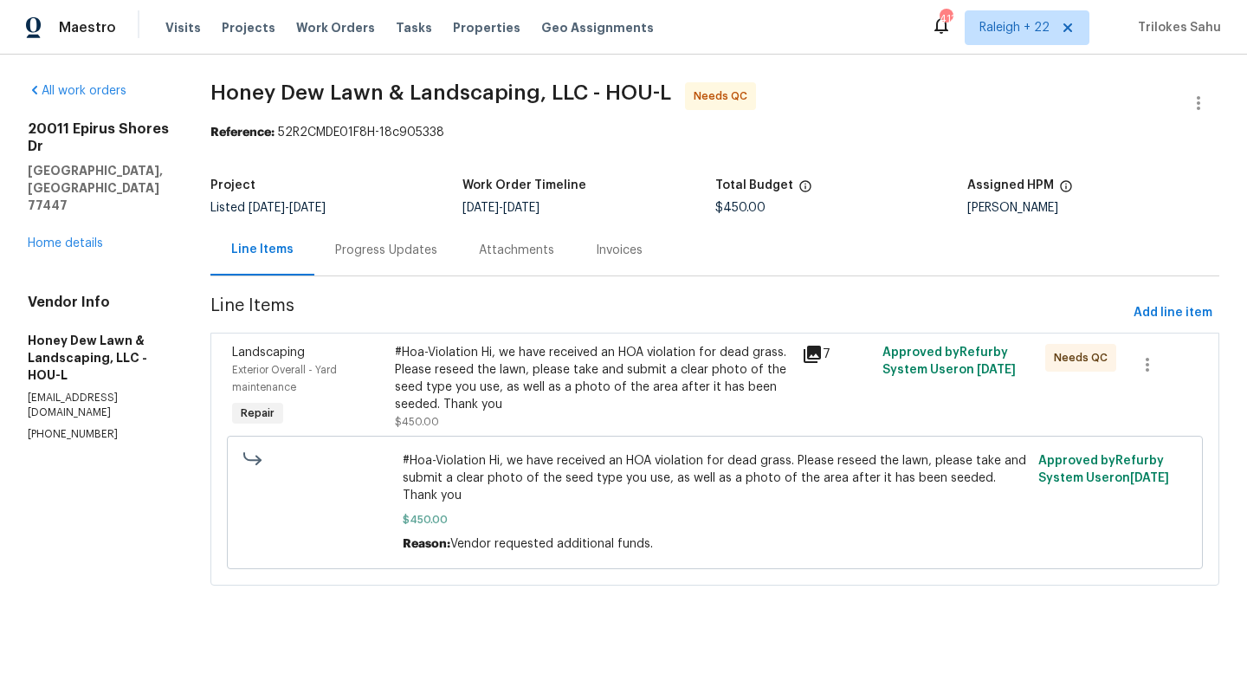  Describe the element at coordinates (524, 185) in the screenshot. I see `h5: Work Order Timeline` at that location.